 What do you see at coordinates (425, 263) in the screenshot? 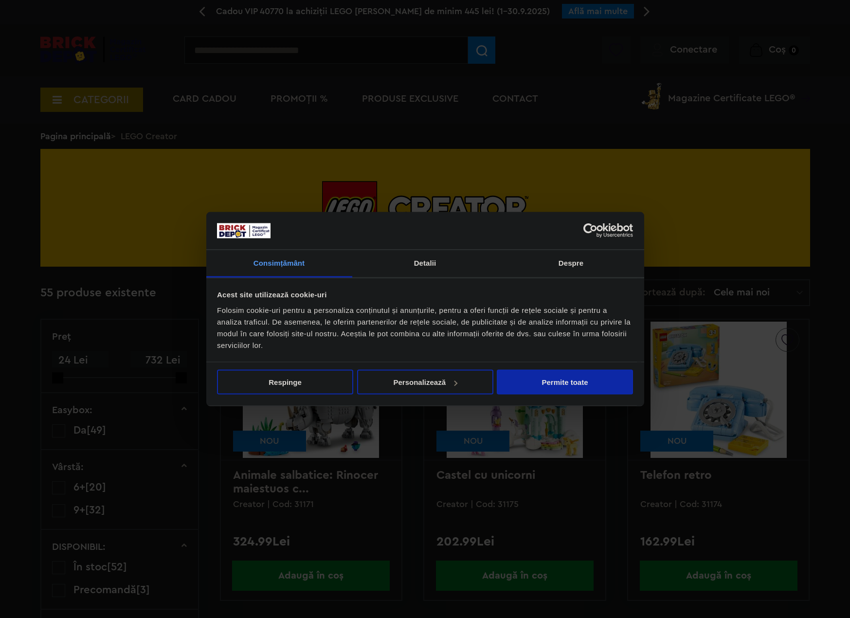
I see `a: Detalii` at bounding box center [425, 263].